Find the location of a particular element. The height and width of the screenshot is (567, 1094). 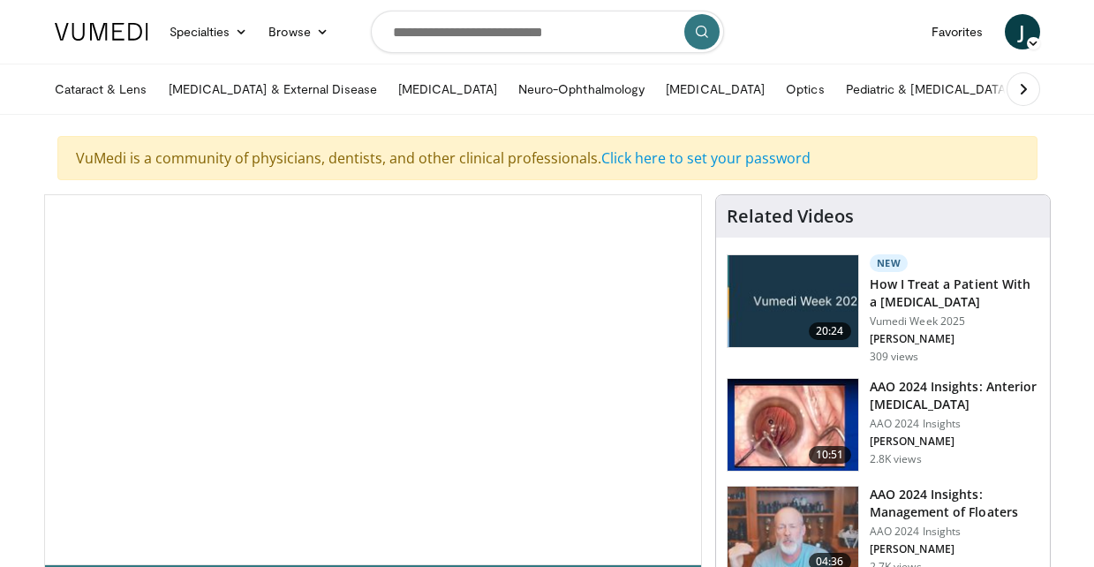

a: Specialties is located at coordinates (208, 32).